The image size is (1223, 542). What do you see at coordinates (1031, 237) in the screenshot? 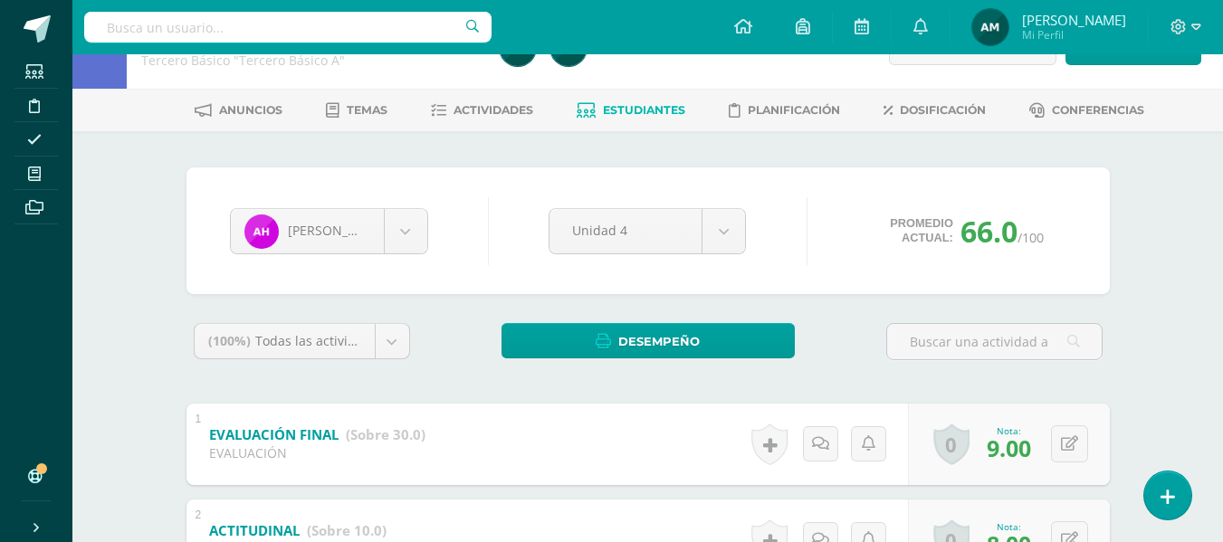
I see `span: /100` at bounding box center [1031, 237].